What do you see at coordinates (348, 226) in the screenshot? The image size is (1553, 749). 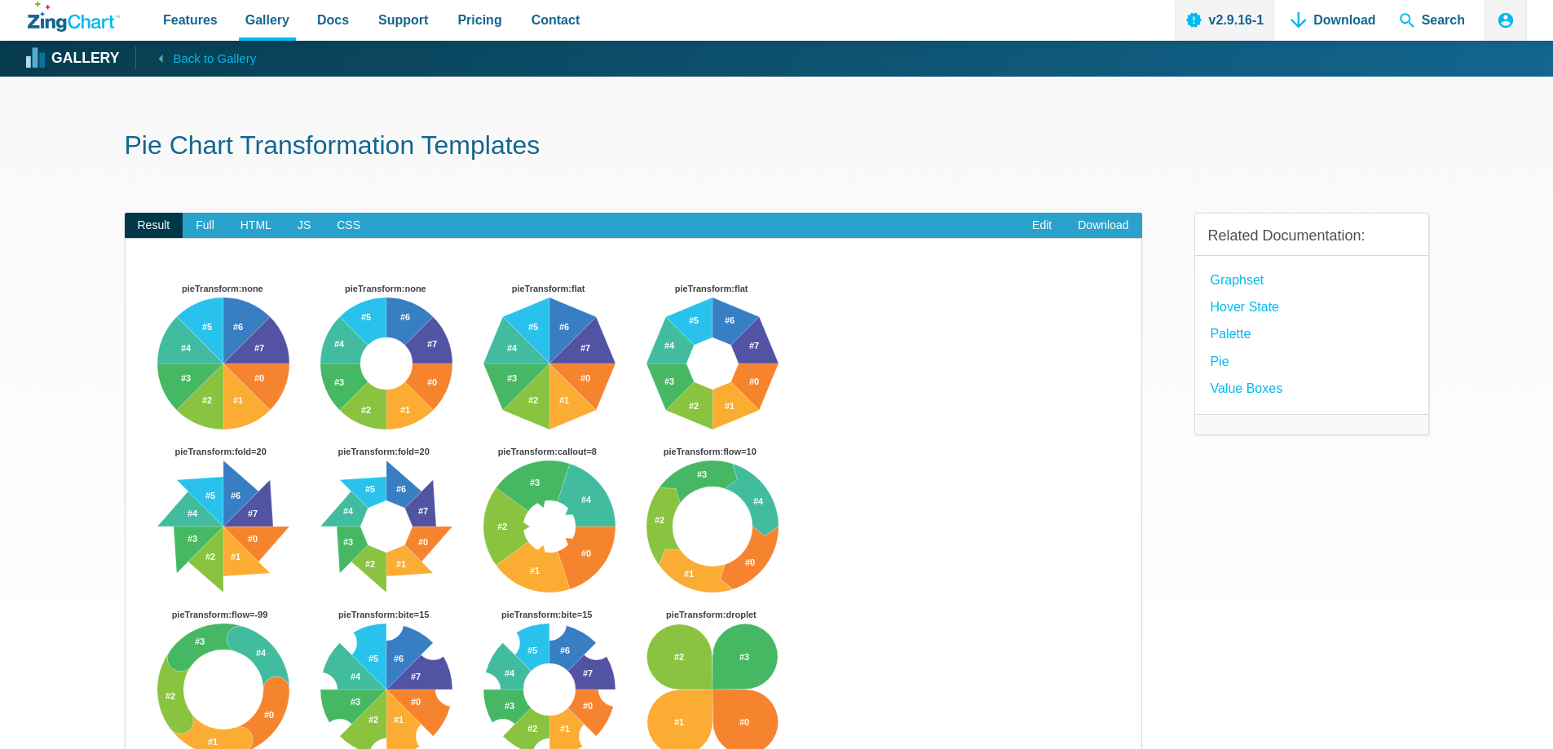 I see `span: CSS` at bounding box center [348, 226].